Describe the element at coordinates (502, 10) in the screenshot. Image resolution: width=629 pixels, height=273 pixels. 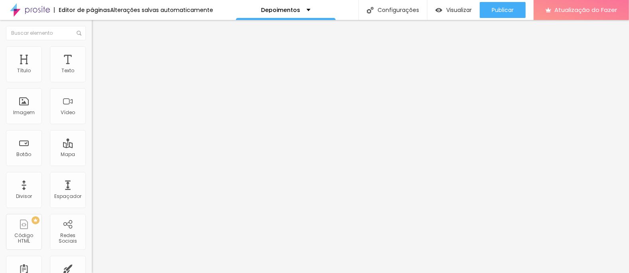
I see `font: Publicar` at that location.